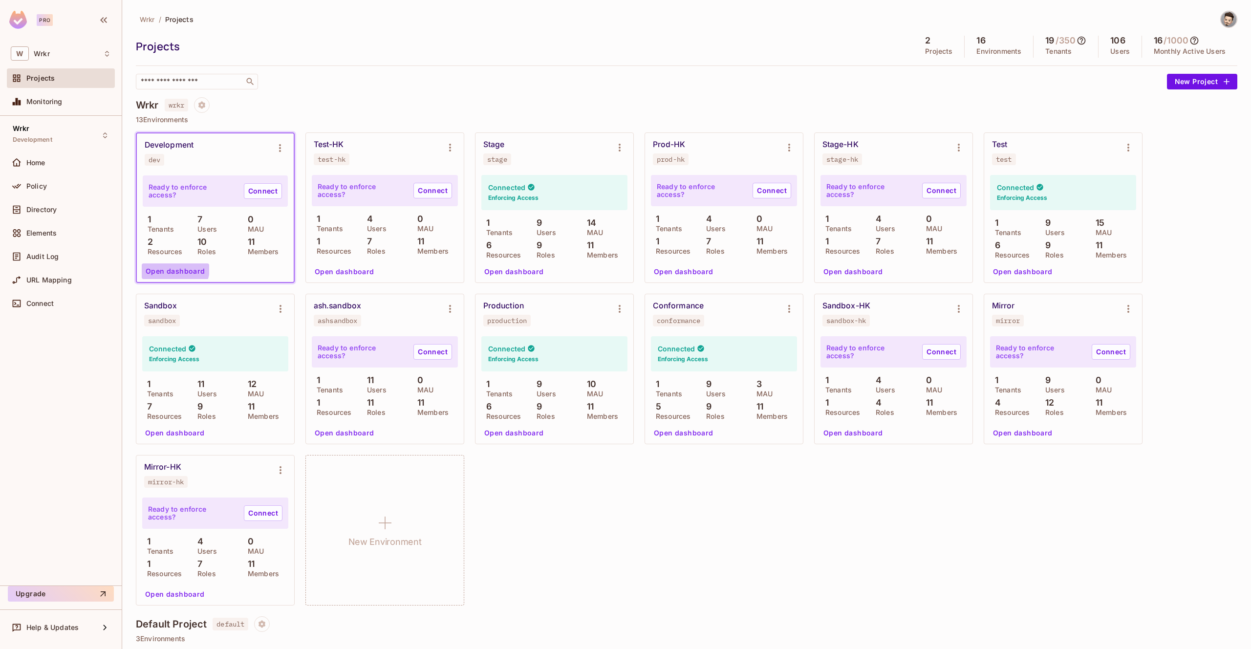  I want to click on h5: 2, so click(927, 41).